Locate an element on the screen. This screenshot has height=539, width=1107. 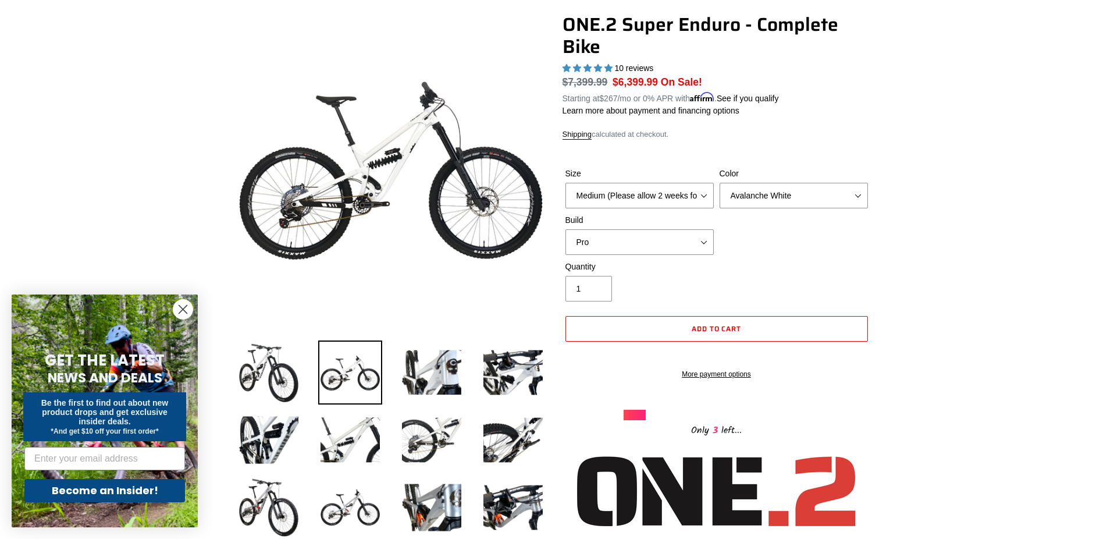
span: *And get $10 off your first order* is located at coordinates (104, 431).